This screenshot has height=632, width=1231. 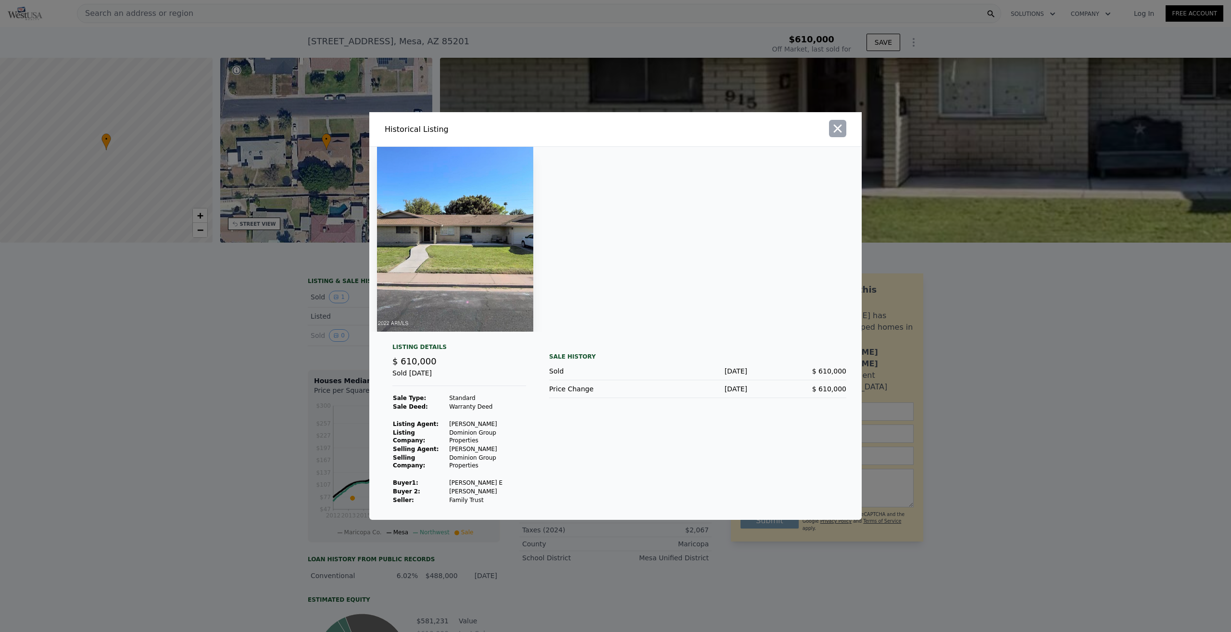 What do you see at coordinates (416, 424) in the screenshot?
I see `strong: Listing Agent:` at bounding box center [416, 424].